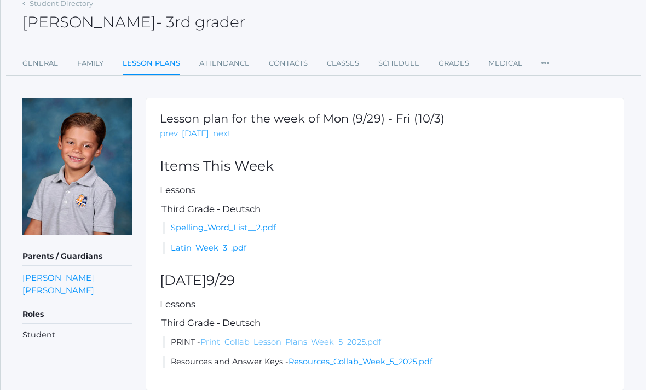 This screenshot has width=646, height=390. What do you see at coordinates (385, 166) in the screenshot?
I see `h2: Items This Week` at bounding box center [385, 166].